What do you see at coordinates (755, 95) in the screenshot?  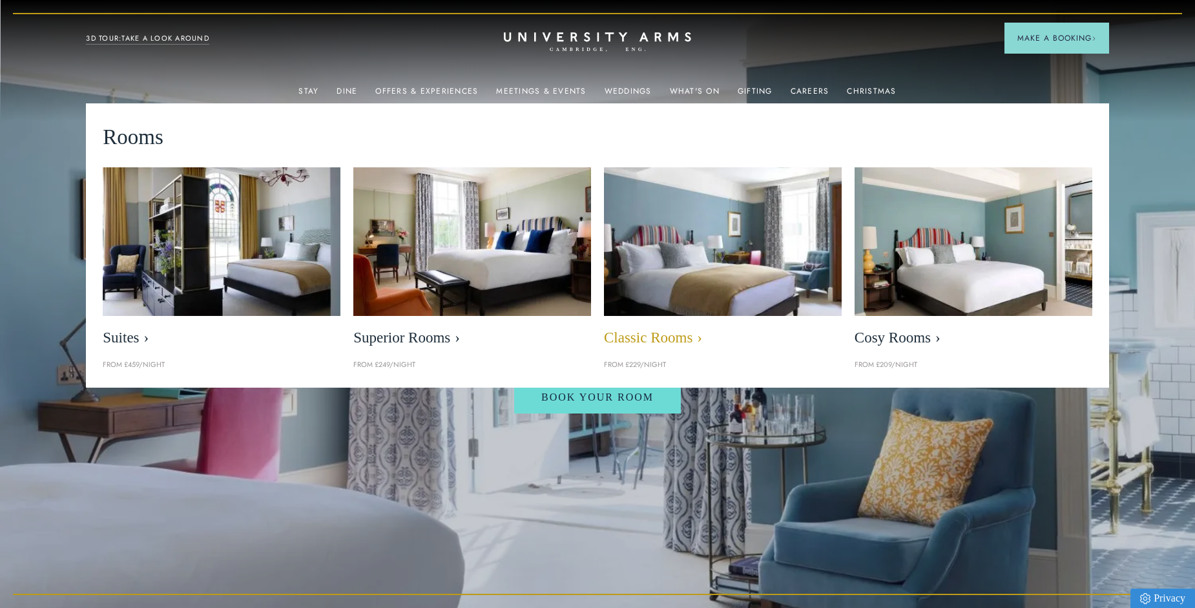 I see `a: Gifting` at bounding box center [755, 95].